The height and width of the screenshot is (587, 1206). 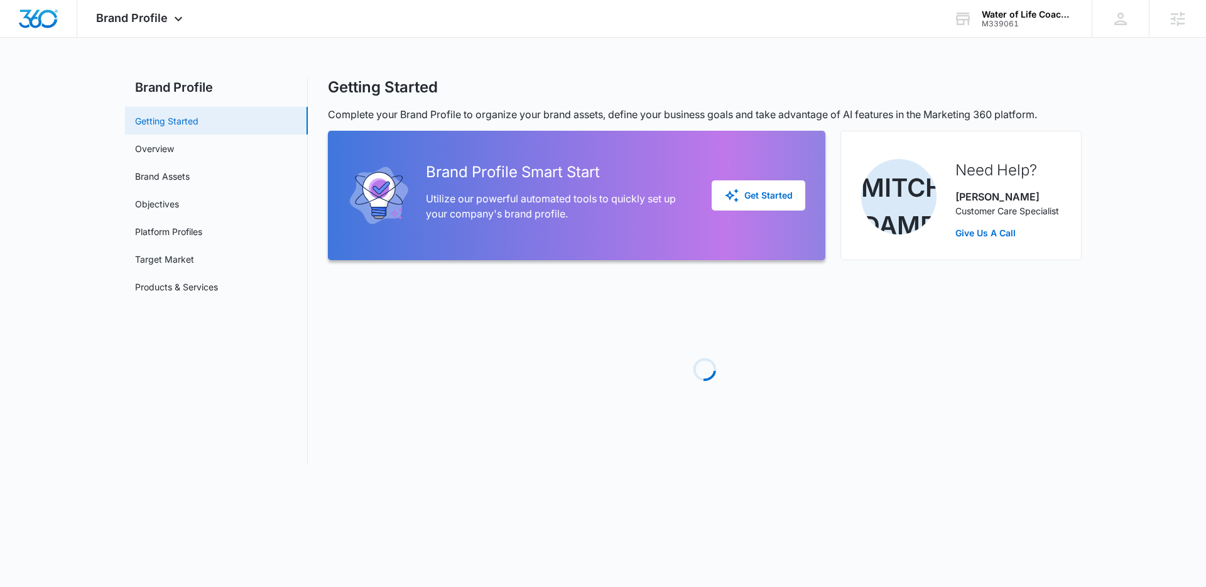 What do you see at coordinates (1007, 210) in the screenshot?
I see `p: Customer Care Specialist` at bounding box center [1007, 210].